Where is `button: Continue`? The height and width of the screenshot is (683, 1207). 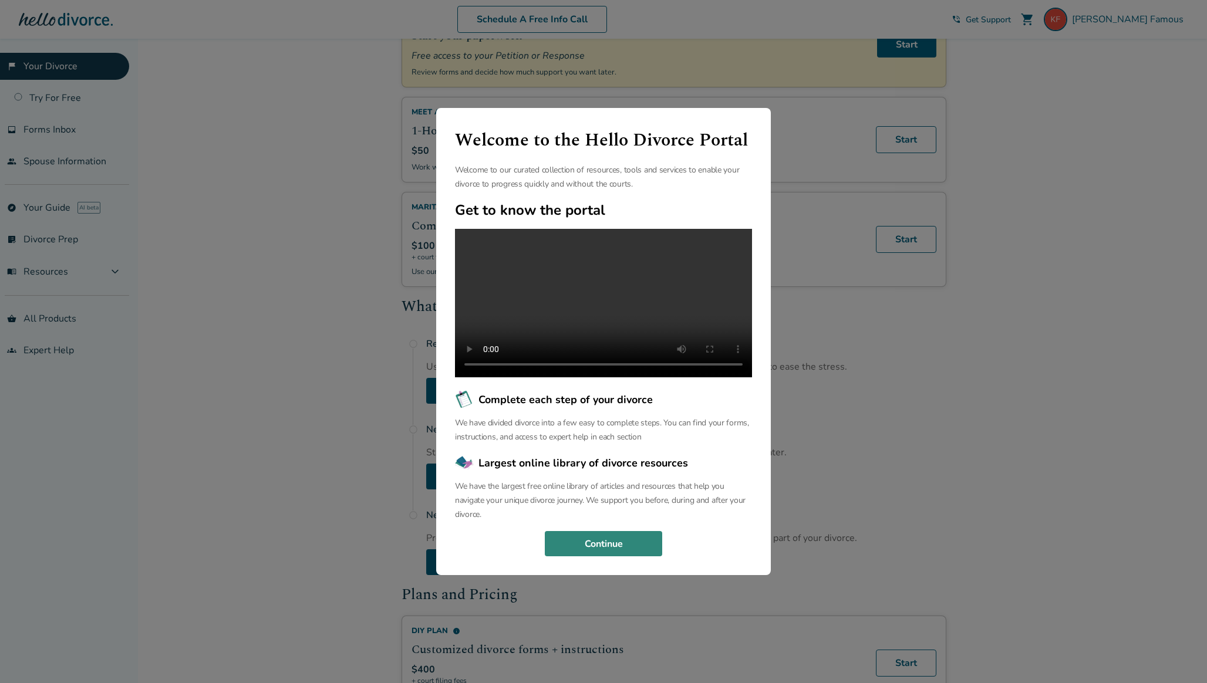
button: Continue is located at coordinates (603, 544).